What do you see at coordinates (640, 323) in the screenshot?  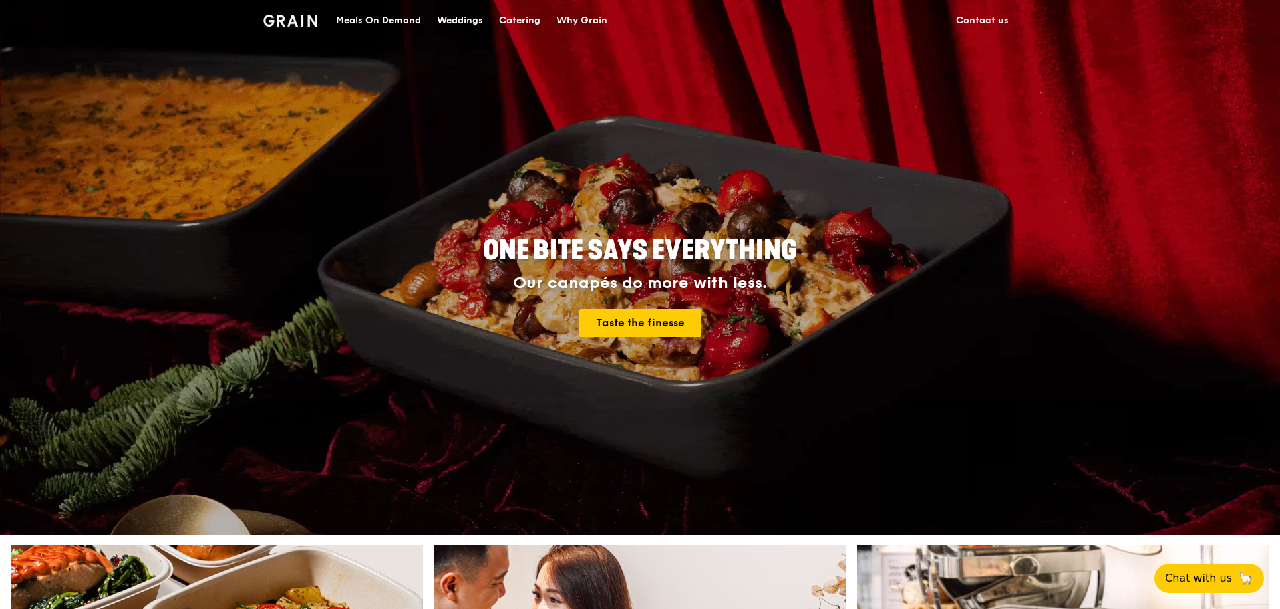 I see `a: Taste the finesse` at bounding box center [640, 323].